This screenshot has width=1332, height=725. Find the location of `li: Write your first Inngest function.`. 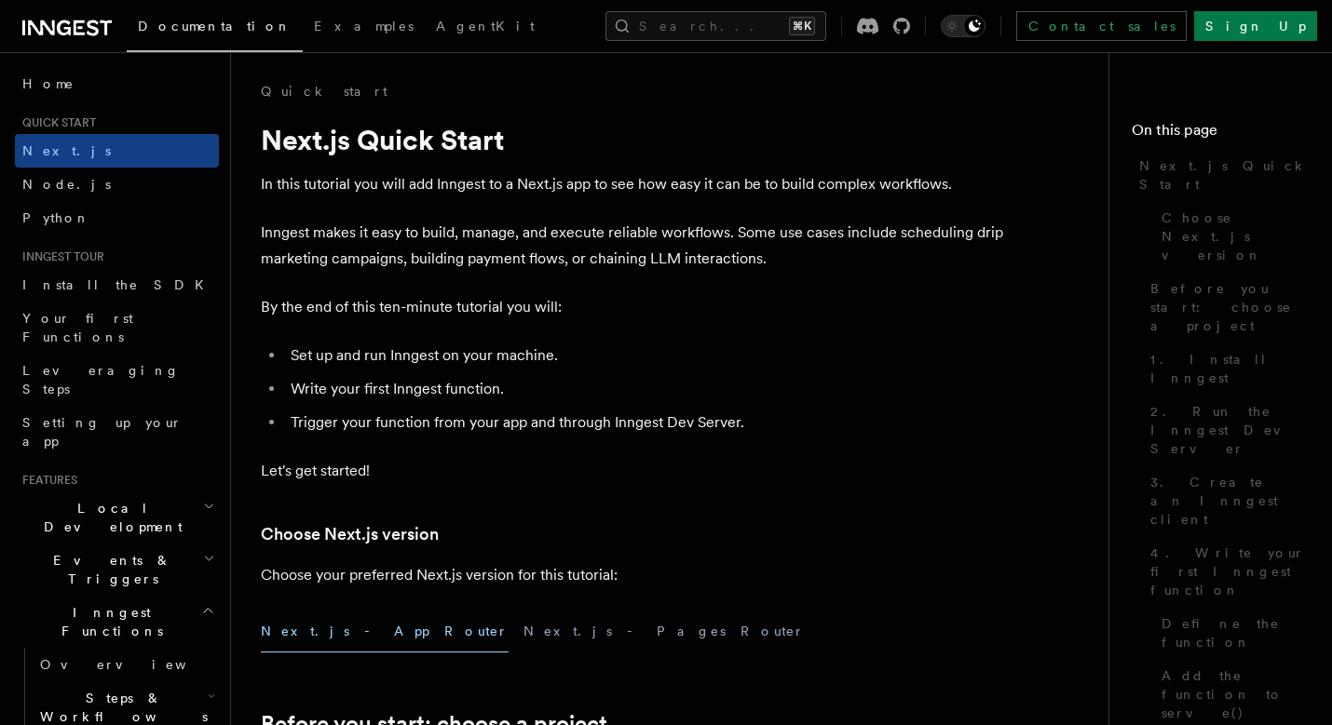

li: Write your first Inngest function. is located at coordinates (645, 389).